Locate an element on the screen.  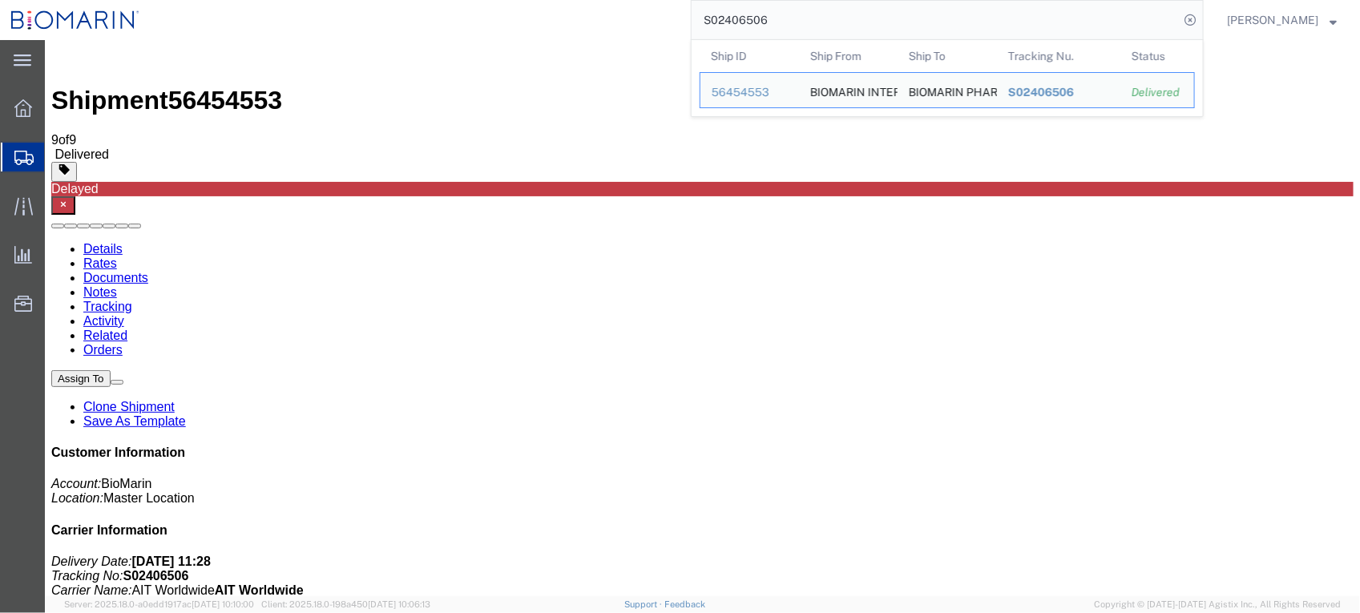
div: 56454553 is located at coordinates (749, 92).